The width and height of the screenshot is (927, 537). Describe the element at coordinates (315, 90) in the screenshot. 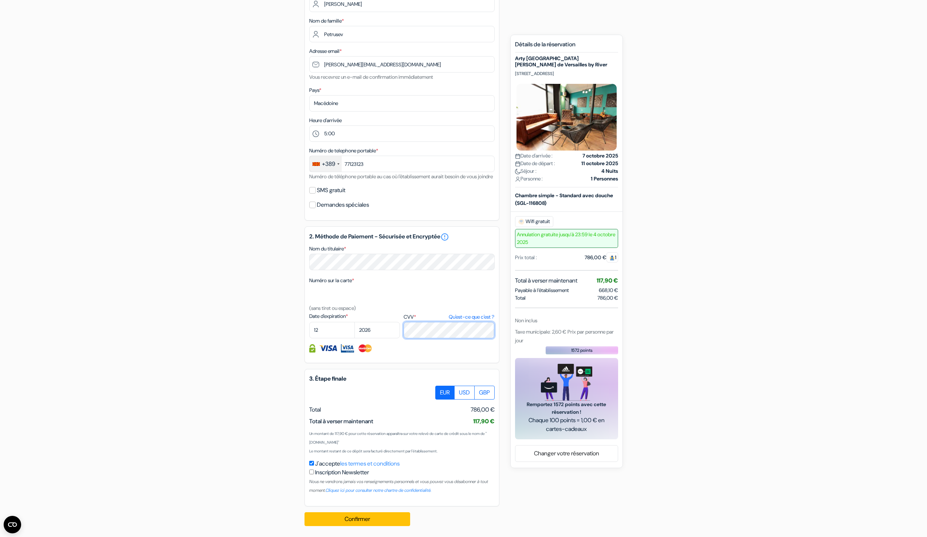

I see `label: Pays` at that location.